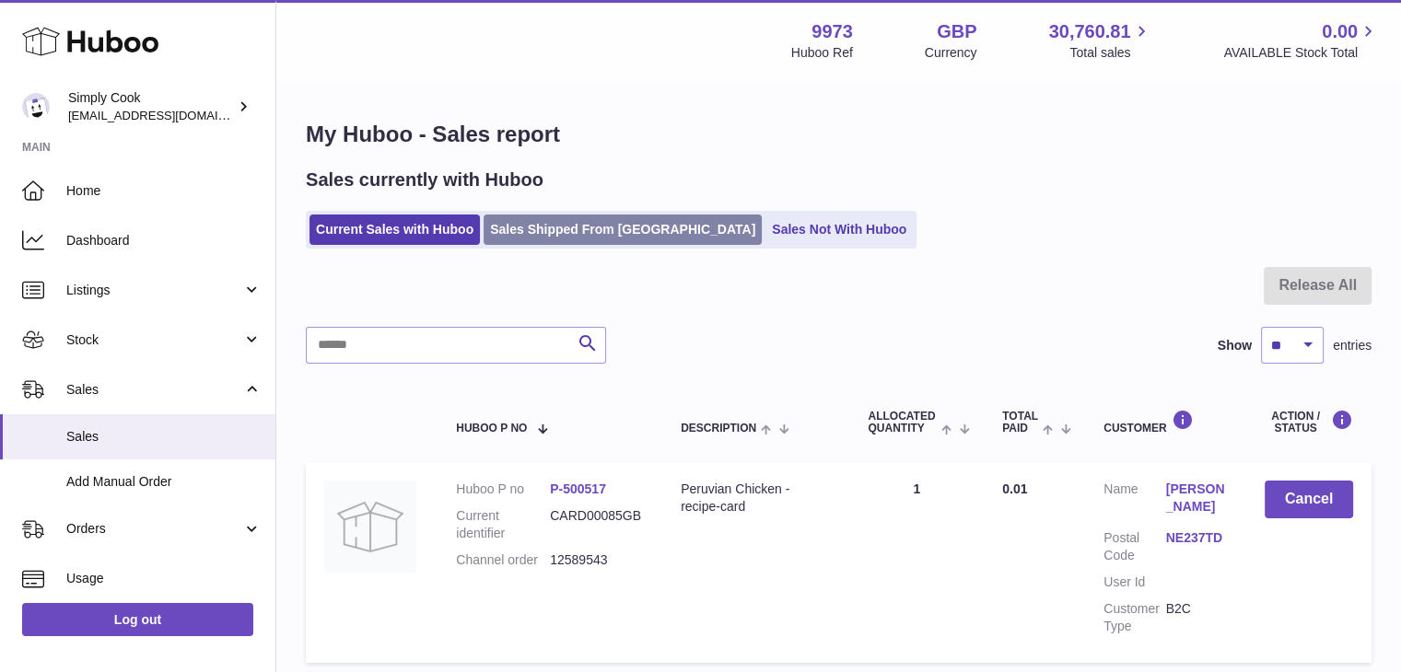 This screenshot has width=1401, height=672. What do you see at coordinates (151, 107) in the screenshot?
I see `div: Simply Cook` at bounding box center [151, 107].